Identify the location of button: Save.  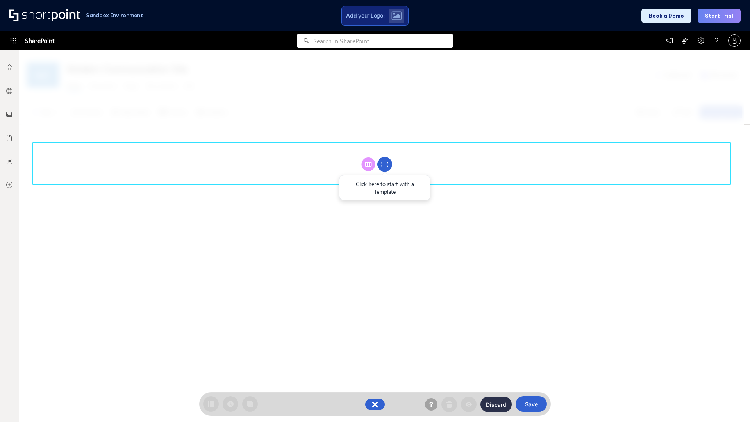
(531, 404).